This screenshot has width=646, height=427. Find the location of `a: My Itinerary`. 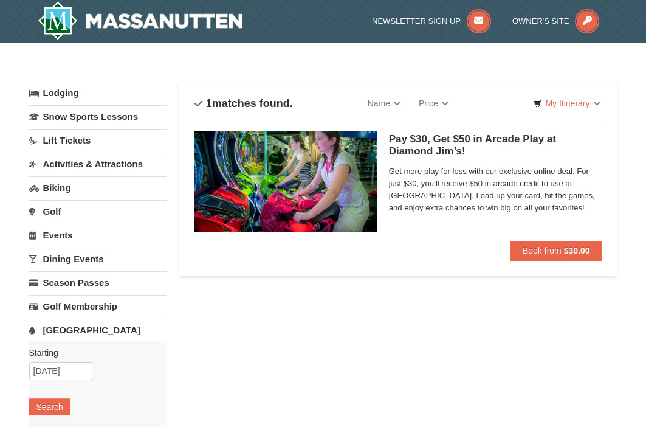

a: My Itinerary is located at coordinates (566, 103).